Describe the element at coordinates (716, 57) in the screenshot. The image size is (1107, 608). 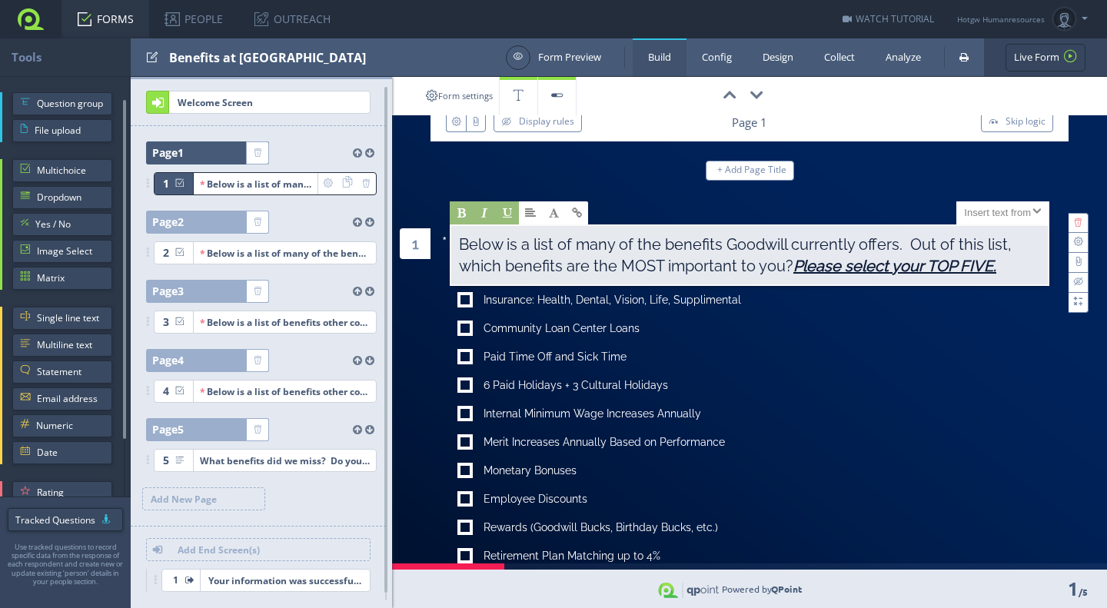
I see `a: Config` at that location.